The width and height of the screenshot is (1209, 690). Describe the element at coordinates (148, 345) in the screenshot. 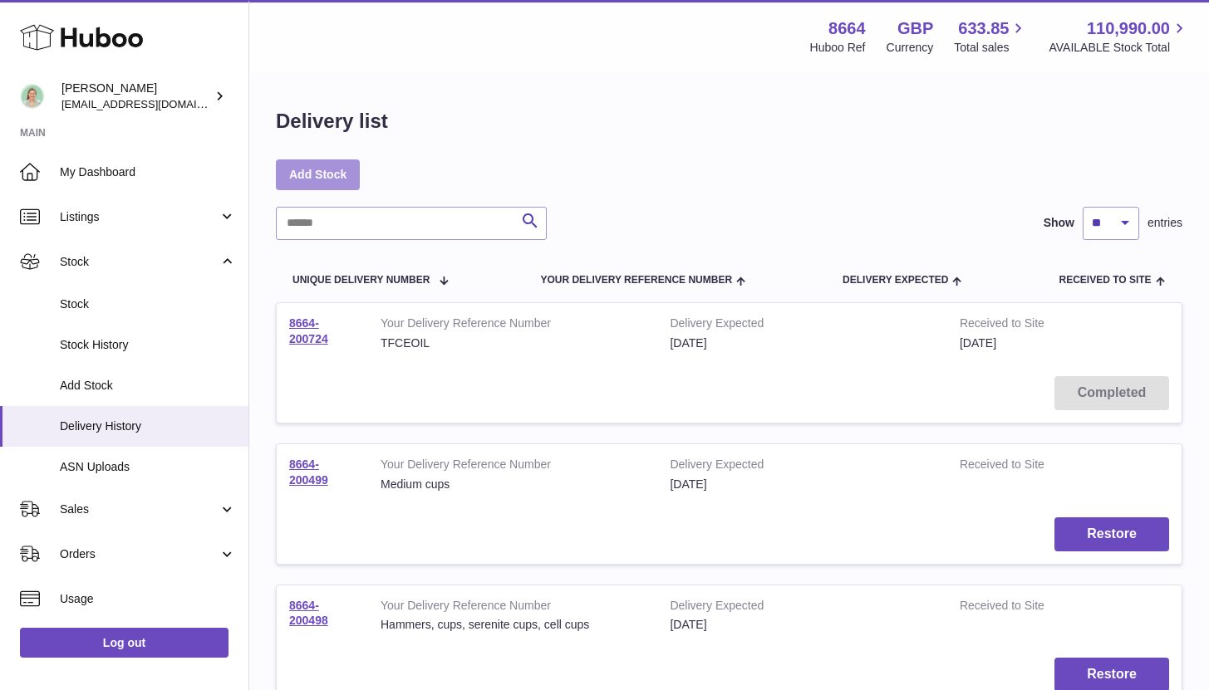

I see `span: Stock History` at that location.